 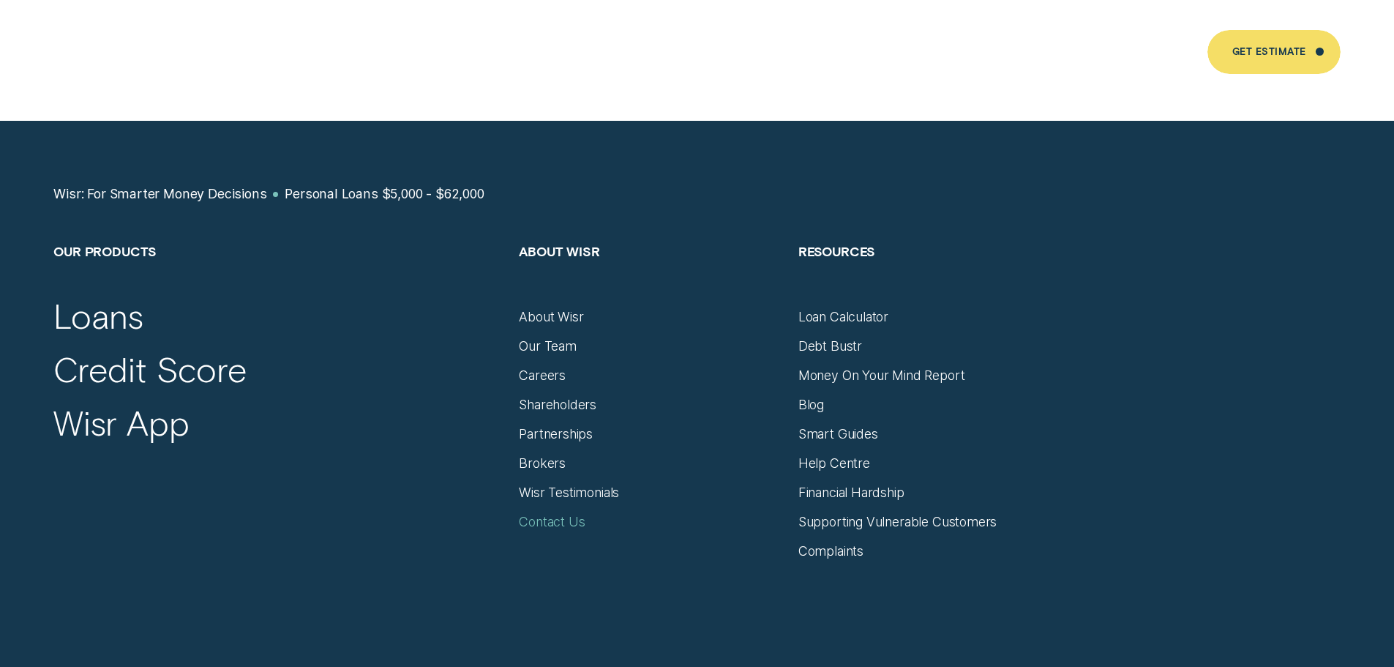 What do you see at coordinates (882, 375) in the screenshot?
I see `a: Money On Your Mind Report` at bounding box center [882, 375].